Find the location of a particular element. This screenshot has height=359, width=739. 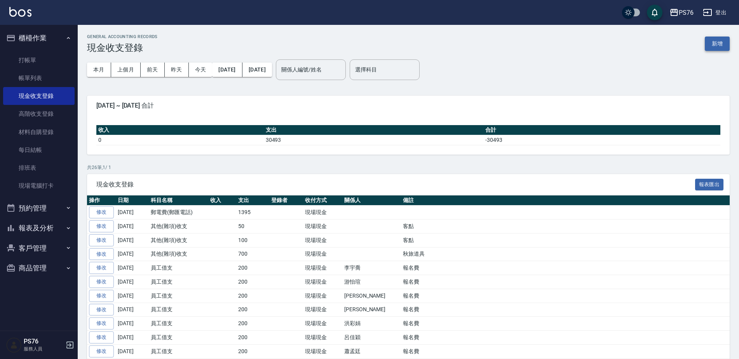

a: 現金收支登錄 is located at coordinates (39, 96).